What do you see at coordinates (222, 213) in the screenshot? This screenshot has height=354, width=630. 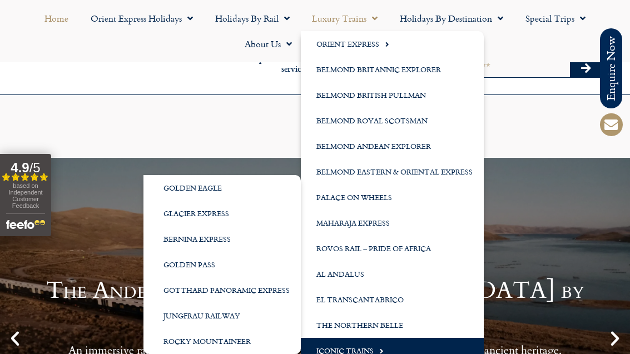 I see `a: Glacier Express` at bounding box center [222, 213].